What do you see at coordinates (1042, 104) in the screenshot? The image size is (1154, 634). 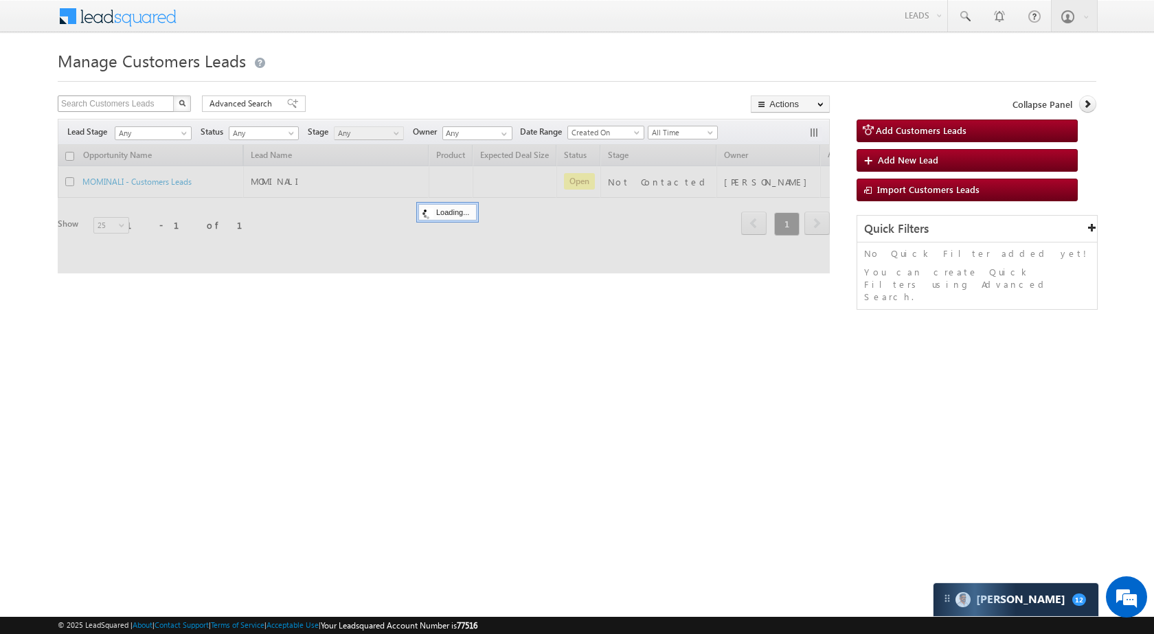 I see `span: Collapse Panel` at bounding box center [1042, 104].